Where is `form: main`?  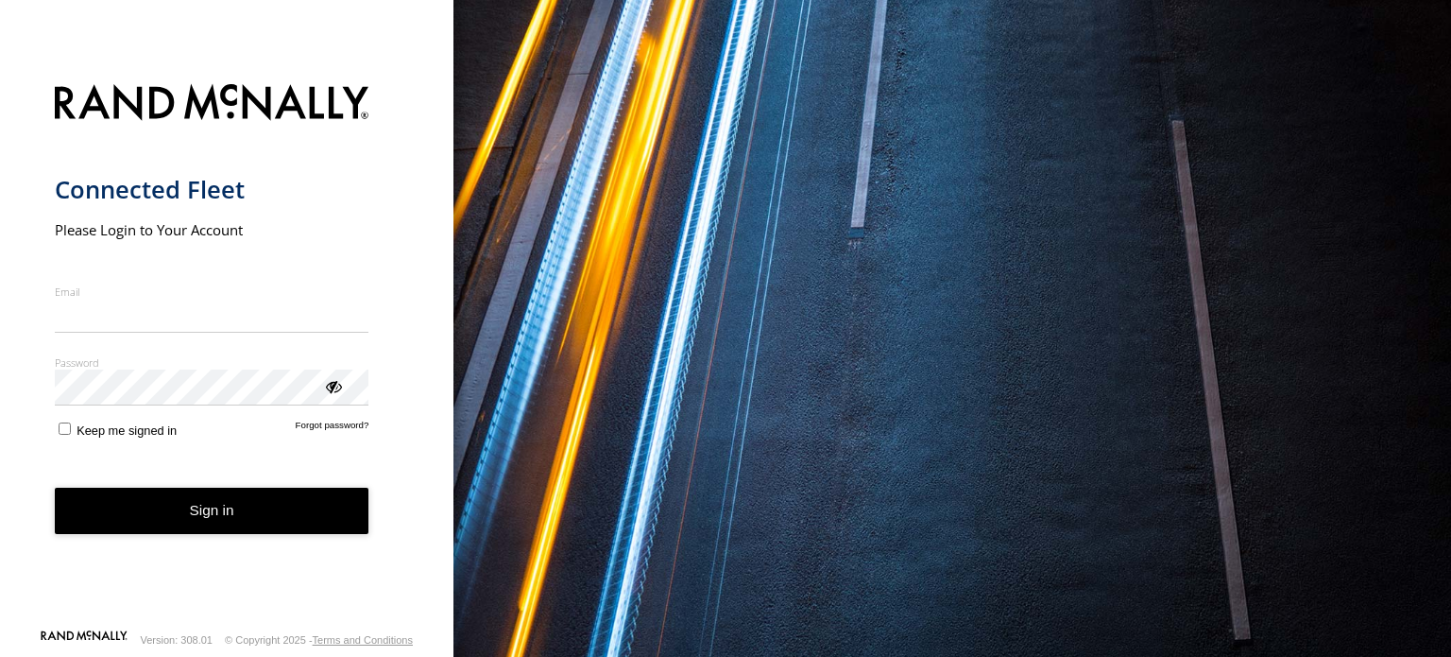 form: main is located at coordinates (227, 350).